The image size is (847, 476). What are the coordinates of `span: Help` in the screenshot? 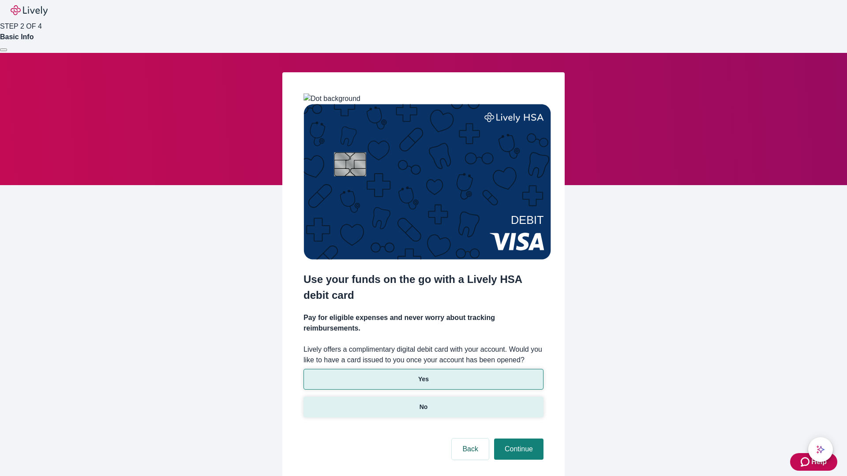 It's located at (818, 462).